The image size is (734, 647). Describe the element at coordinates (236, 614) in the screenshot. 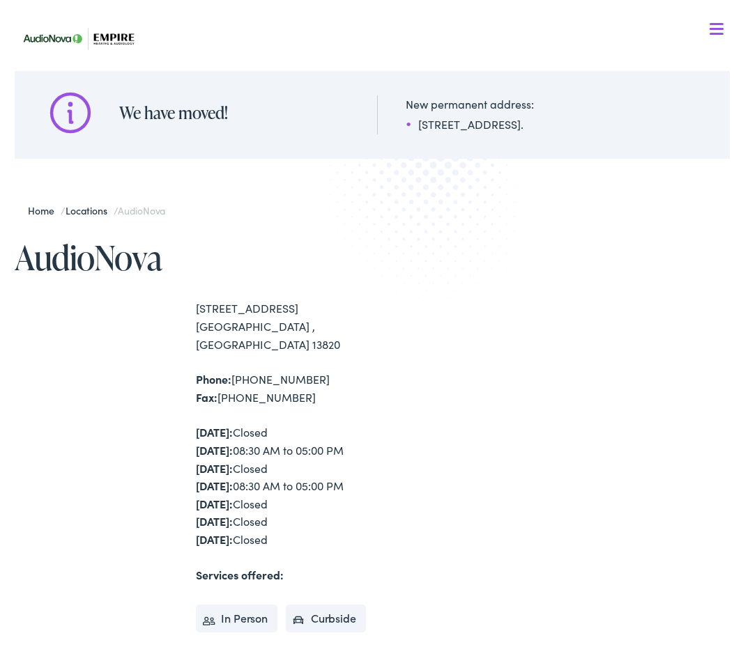

I see `li: In Person` at that location.